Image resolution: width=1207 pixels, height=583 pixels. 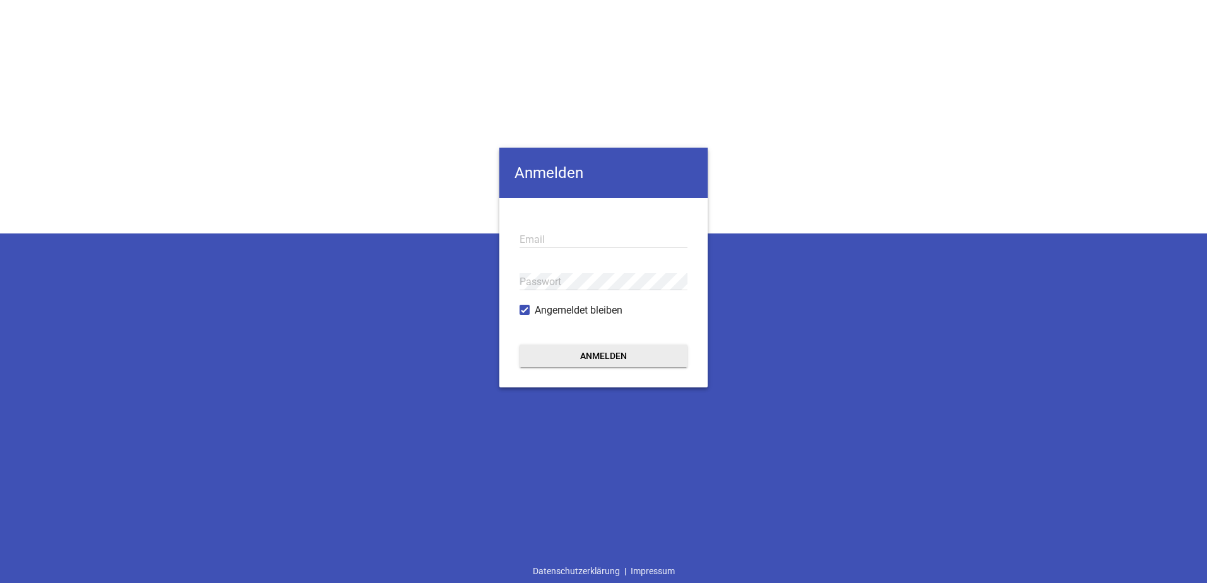 I want to click on a: Datenschutzerklärung, so click(x=576, y=571).